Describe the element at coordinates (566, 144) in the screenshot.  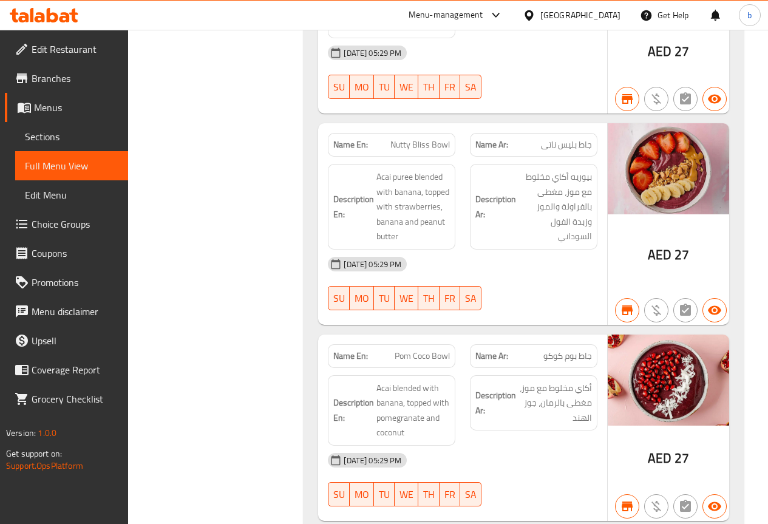
I see `span: جاط بليس ناتى` at that location.